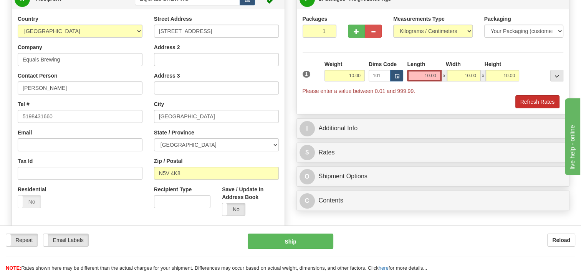  Describe the element at coordinates (416, 64) in the screenshot. I see `label: Length` at that location.